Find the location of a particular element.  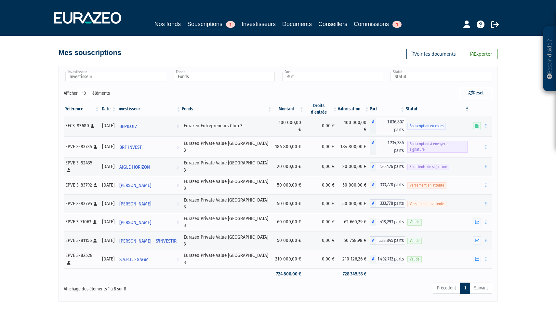

td: 60 000,00 € is located at coordinates (289, 222).